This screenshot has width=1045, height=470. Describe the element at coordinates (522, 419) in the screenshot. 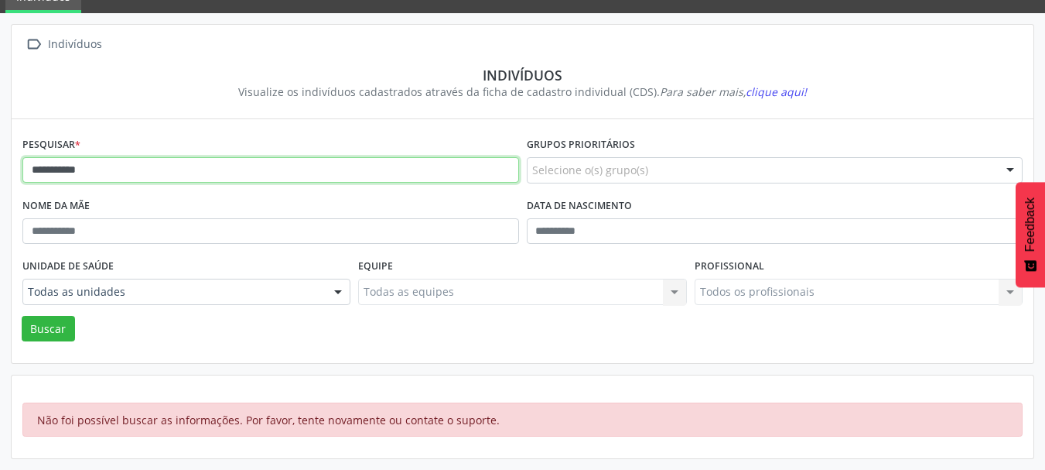

I see `div: Não foi possível buscar as informações. Por favor, tente novamente ou contate o suporte.` at that location.